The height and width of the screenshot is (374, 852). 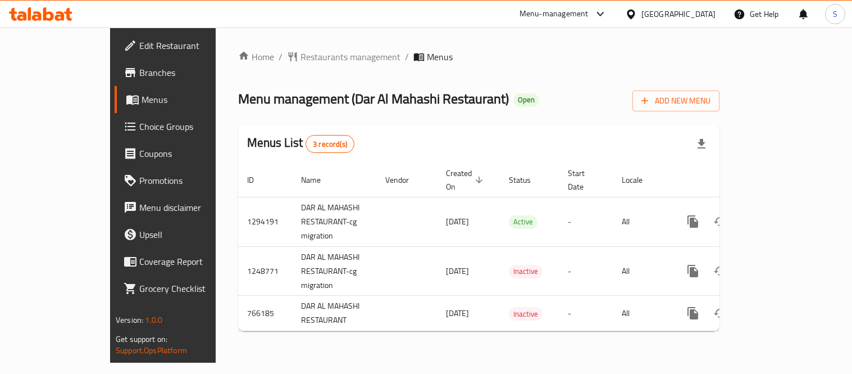 I want to click on span: 3 record(s), so click(x=330, y=144).